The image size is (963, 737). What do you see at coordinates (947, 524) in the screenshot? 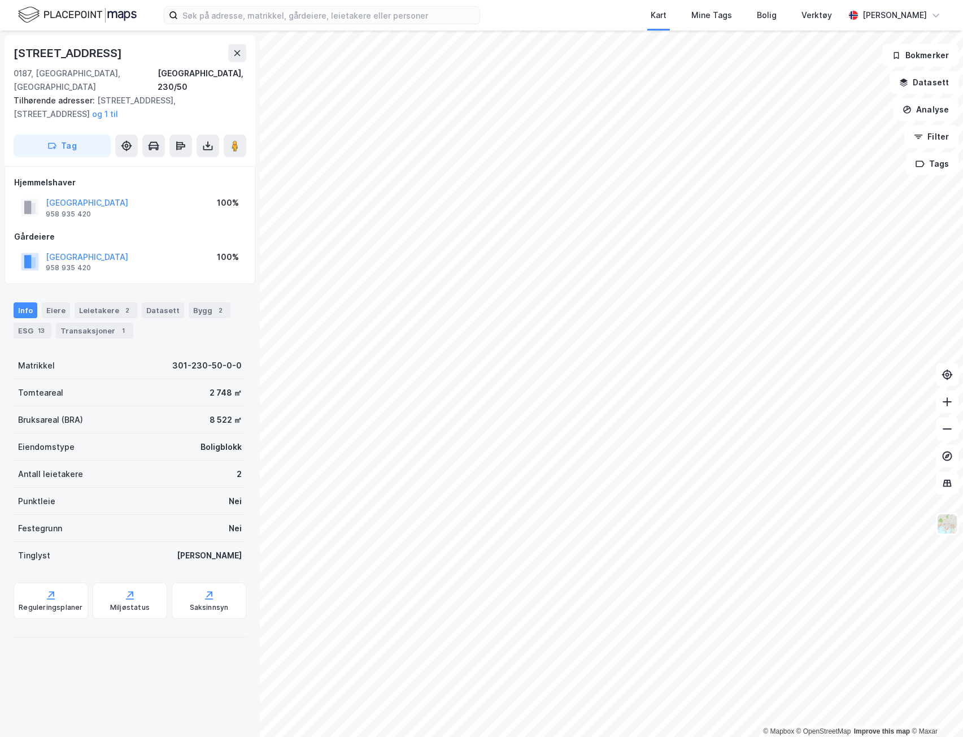
I see `img: Z` at bounding box center [947, 524].